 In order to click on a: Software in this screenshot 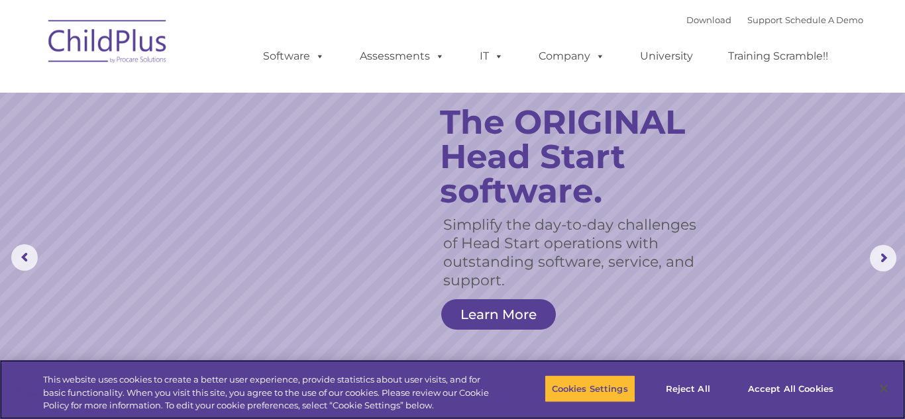, I will do `click(293, 56)`.